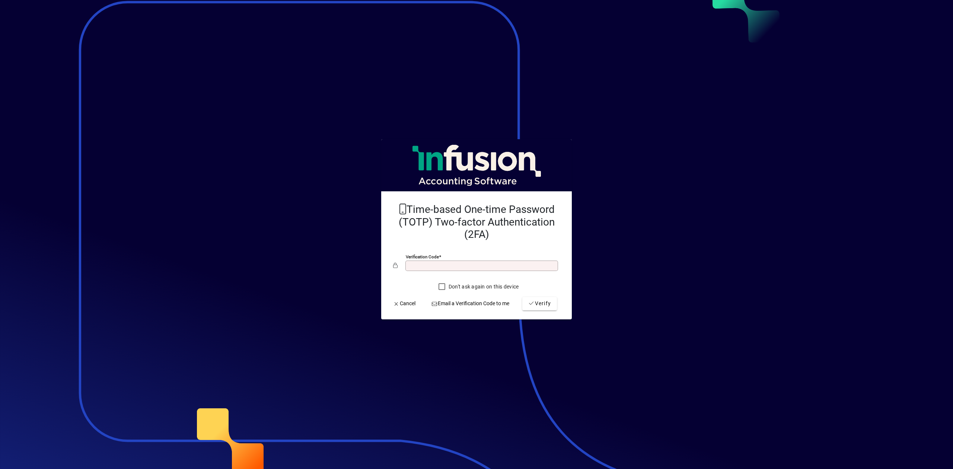 This screenshot has width=953, height=469. I want to click on span: Email a Verification Code to me, so click(471, 303).